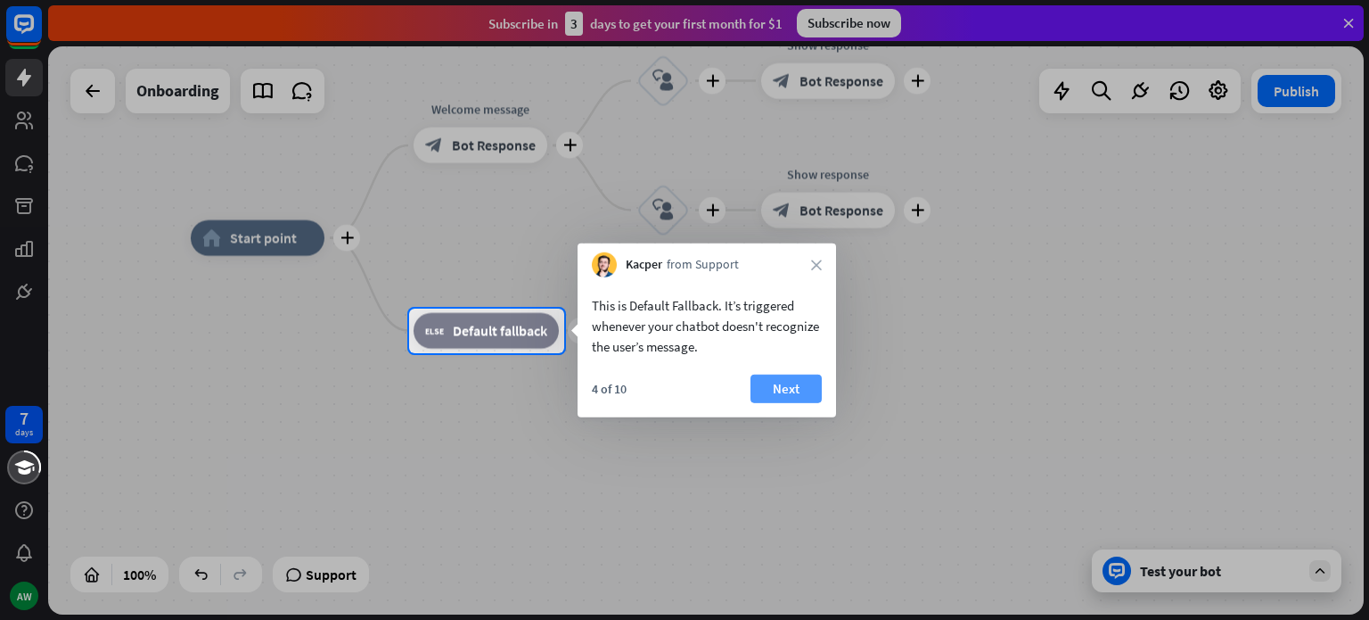 The image size is (1369, 620). Describe the element at coordinates (434, 331) in the screenshot. I see `i: block_fallback` at that location.